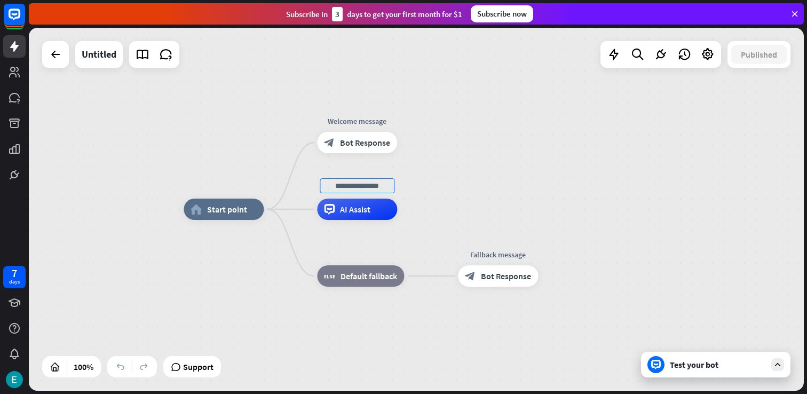 This screenshot has width=807, height=394. What do you see at coordinates (357, 121) in the screenshot?
I see `div: Welcome message` at bounding box center [357, 121].